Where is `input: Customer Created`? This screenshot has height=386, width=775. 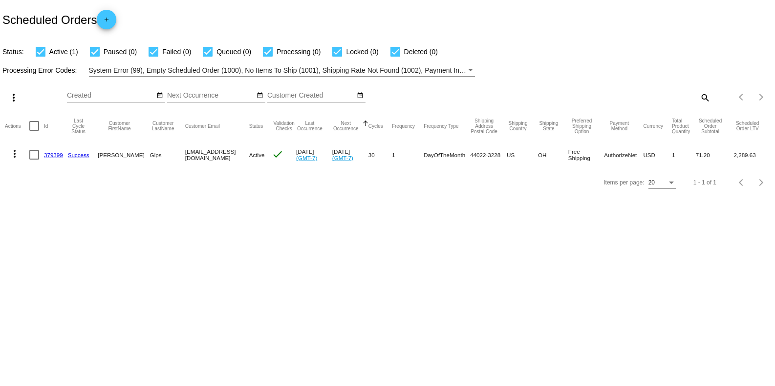 input: Customer Created is located at coordinates (311, 96).